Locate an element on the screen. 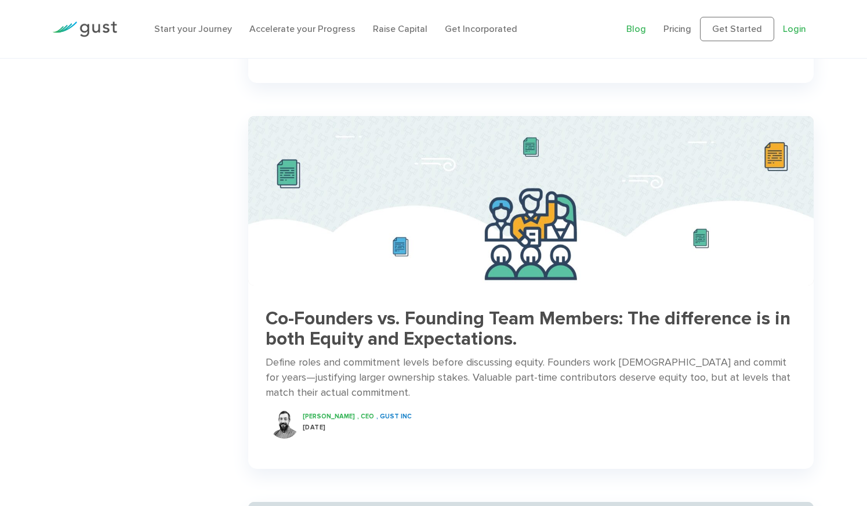 This screenshot has height=506, width=867. a: Start your Journey is located at coordinates (193, 28).